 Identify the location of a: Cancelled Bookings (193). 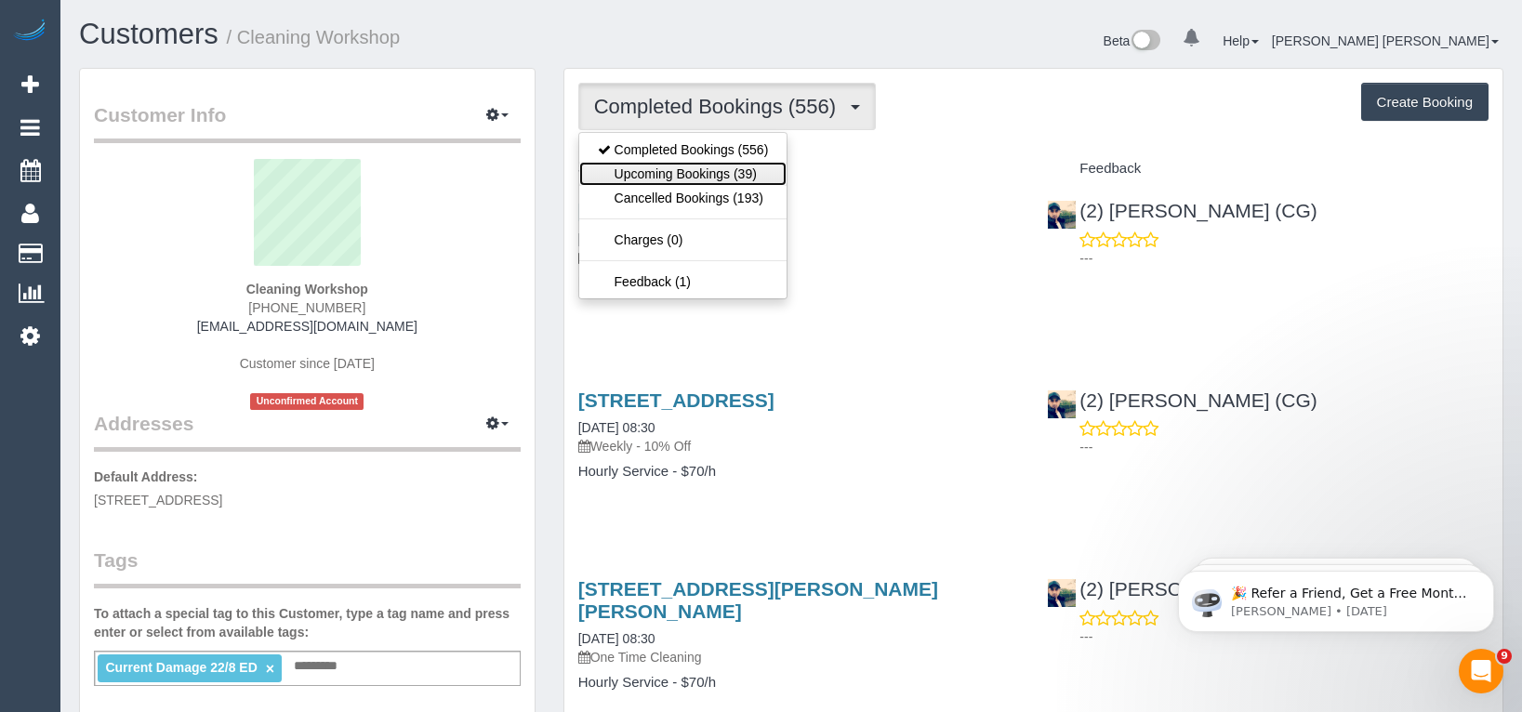
(683, 198).